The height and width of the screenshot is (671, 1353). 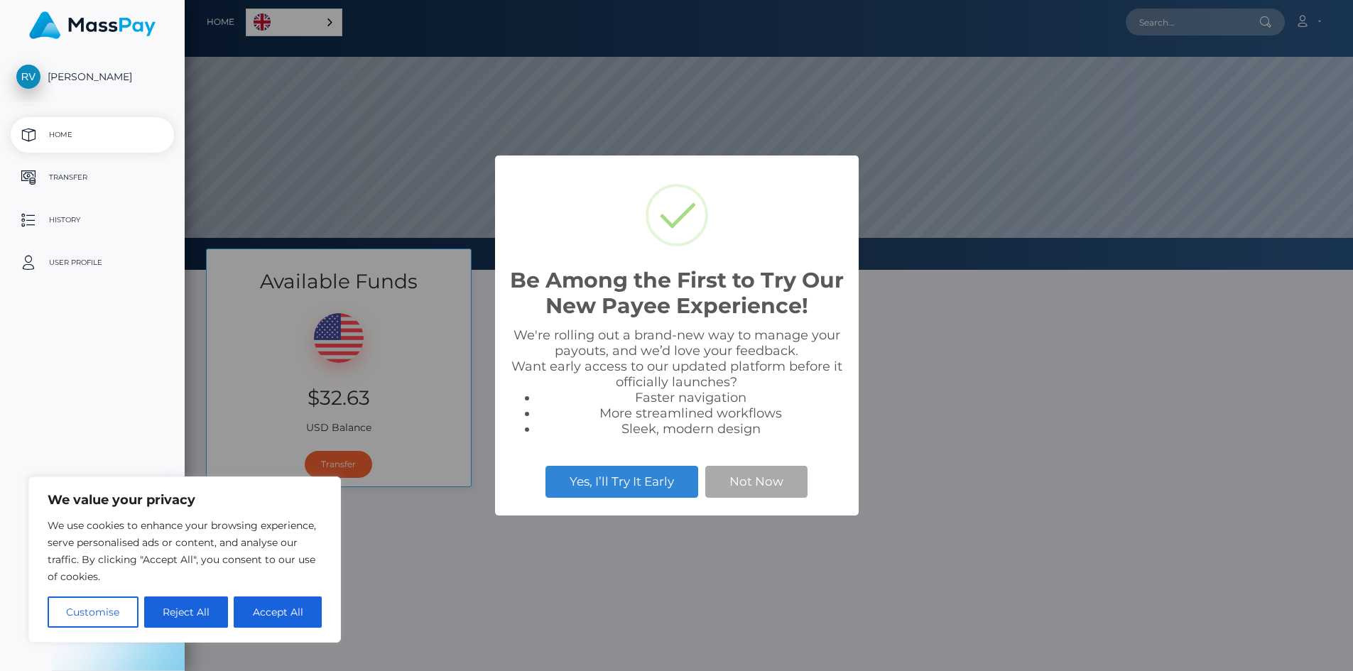 I want to click on button: Not Now, so click(x=756, y=482).